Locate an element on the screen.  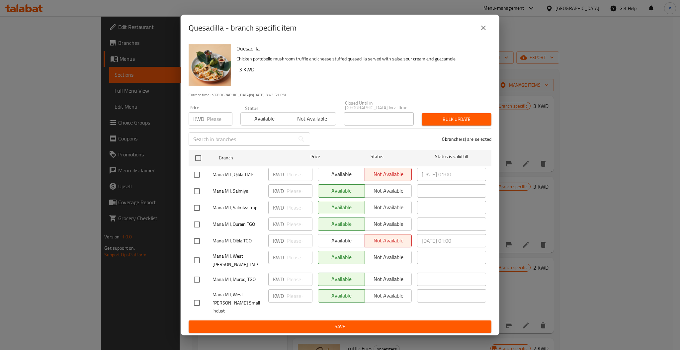
span: Status is located at coordinates (377, 156).